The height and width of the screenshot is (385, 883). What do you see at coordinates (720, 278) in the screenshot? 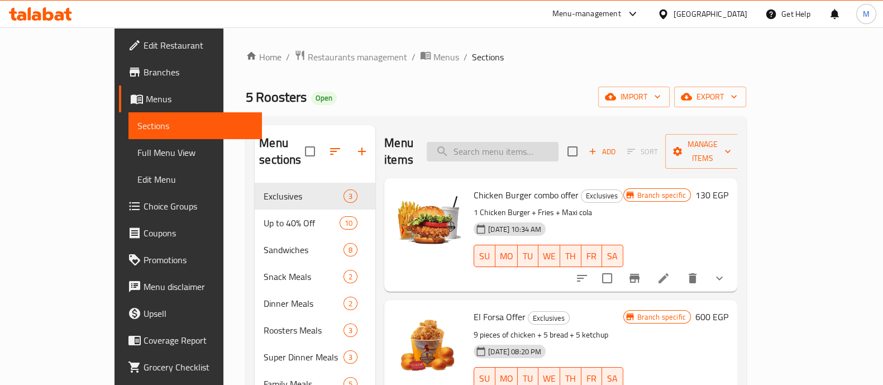
I see `svg: Show Choices` at bounding box center [720, 278].